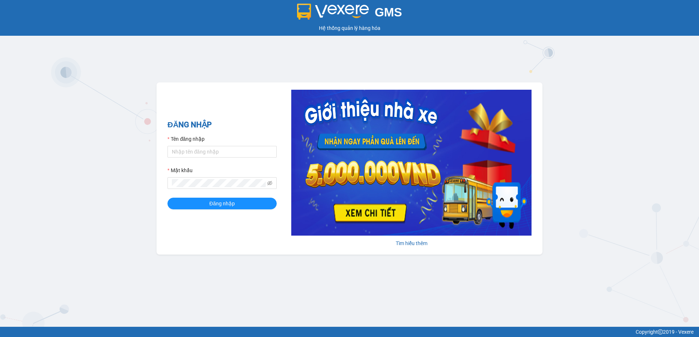 The image size is (699, 337). I want to click on button: Đăng nhập, so click(222, 203).